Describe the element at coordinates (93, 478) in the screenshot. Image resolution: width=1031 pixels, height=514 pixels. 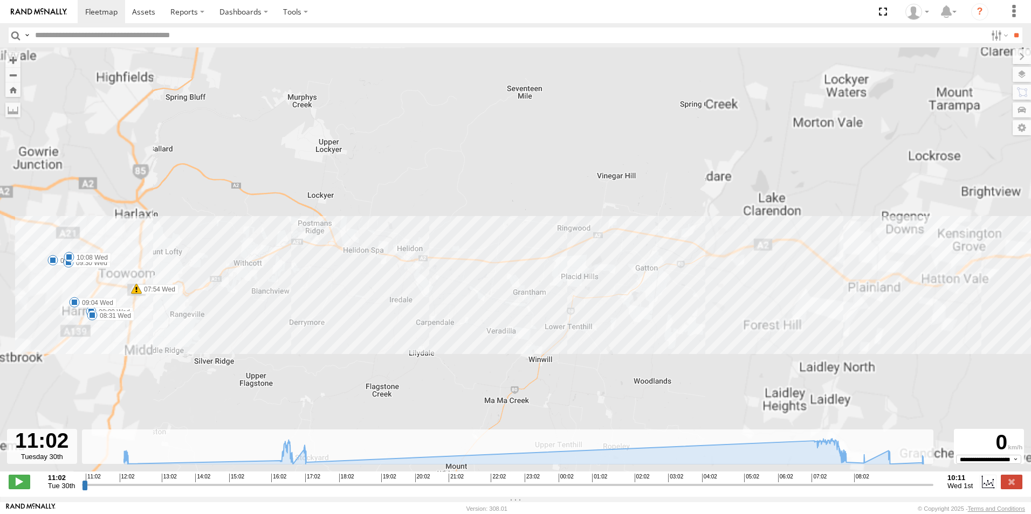
I see `span: 11:02` at that location.